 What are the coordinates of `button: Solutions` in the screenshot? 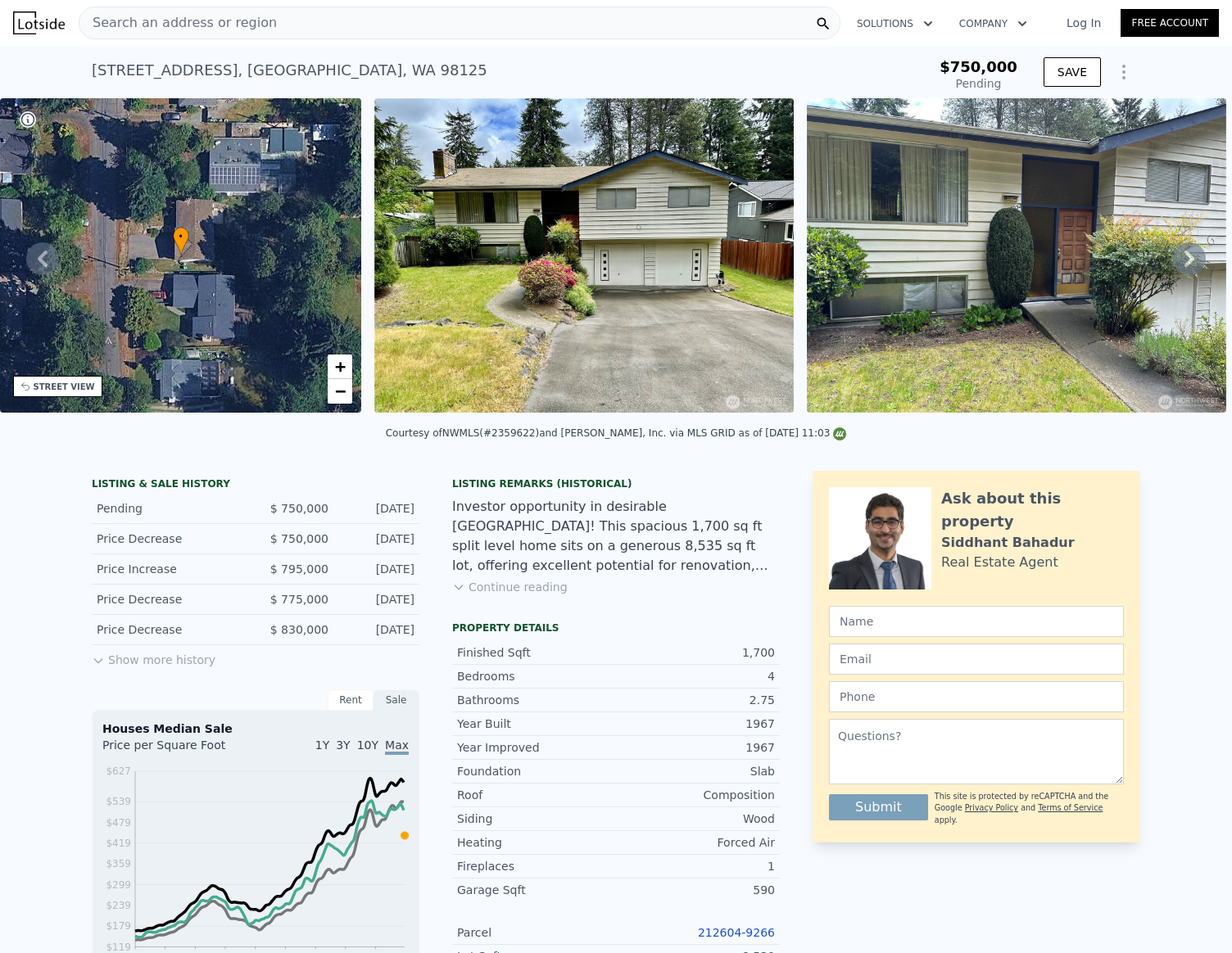 It's located at (894, 24).